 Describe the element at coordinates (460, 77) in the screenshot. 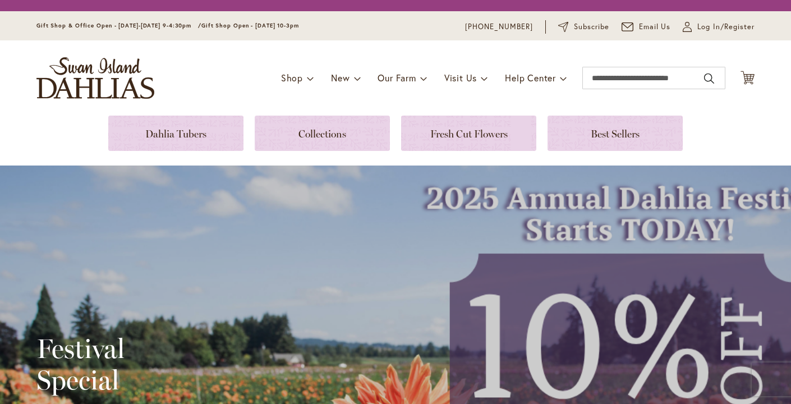

I see `span: Visit Us` at that location.